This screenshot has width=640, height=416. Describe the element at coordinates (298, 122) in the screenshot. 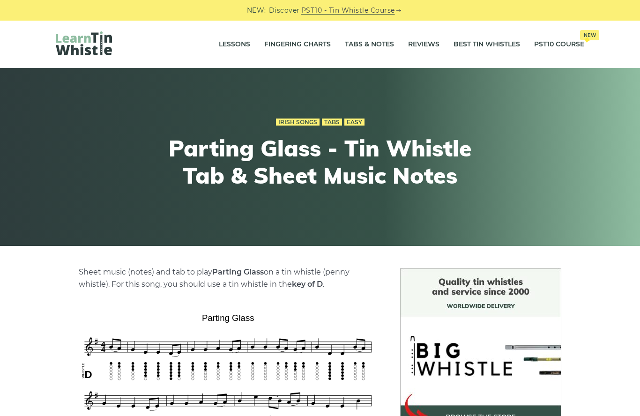

I see `a: Irish Songs` at that location.